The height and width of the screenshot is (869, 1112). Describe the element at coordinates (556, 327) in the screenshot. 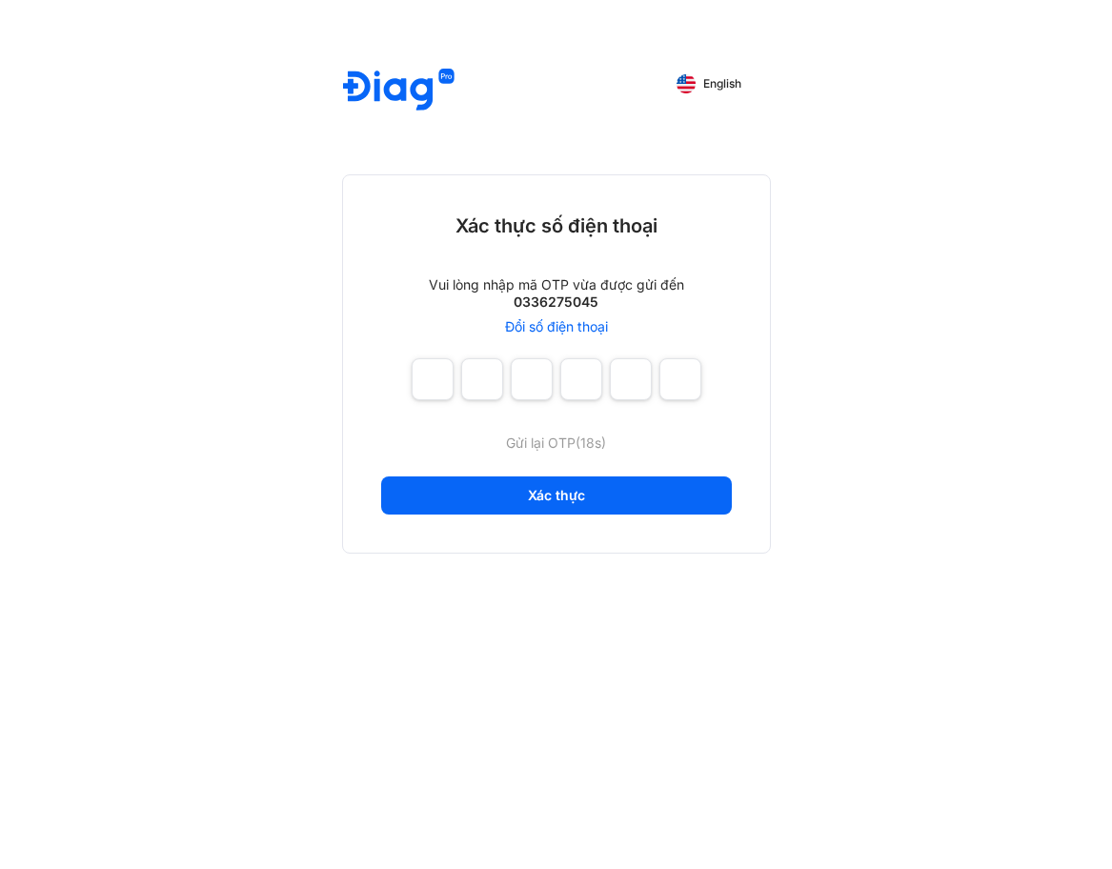

I see `a: Đổi số điện thoại` at that location.